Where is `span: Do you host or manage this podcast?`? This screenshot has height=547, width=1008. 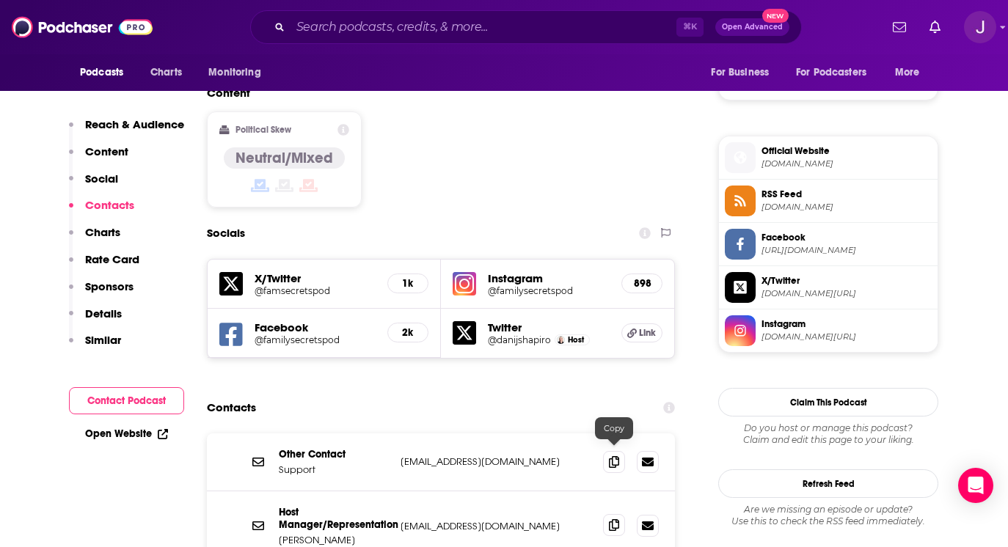
span: Do you host or manage this podcast? is located at coordinates (828, 429).